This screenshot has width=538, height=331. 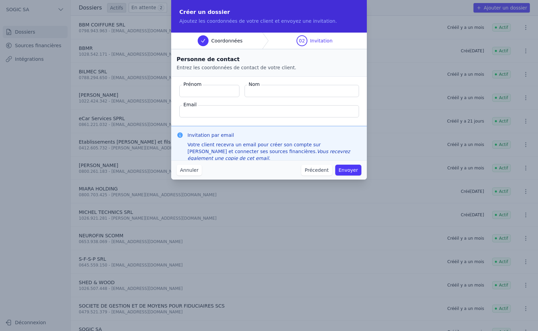 I want to click on nav: Progress, so click(x=269, y=41).